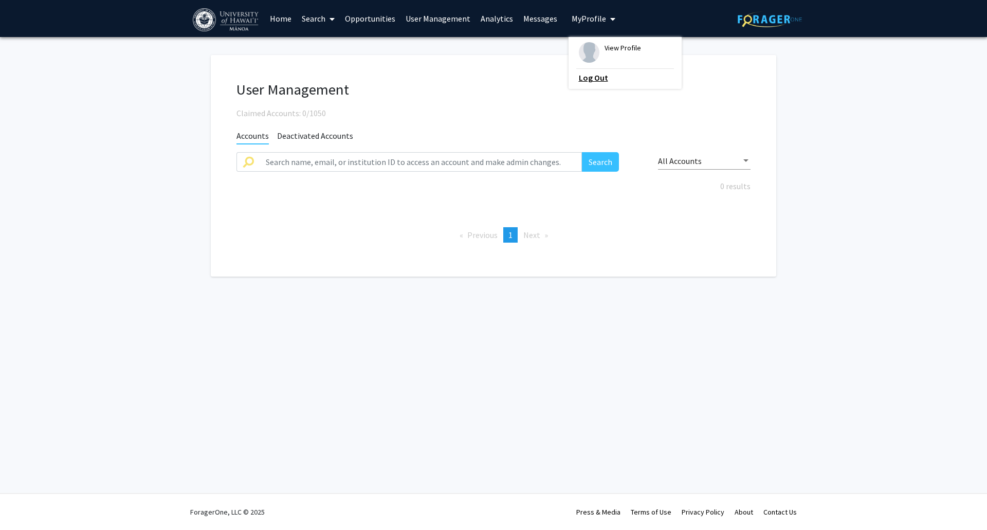  I want to click on ul: Pagination, so click(493, 235).